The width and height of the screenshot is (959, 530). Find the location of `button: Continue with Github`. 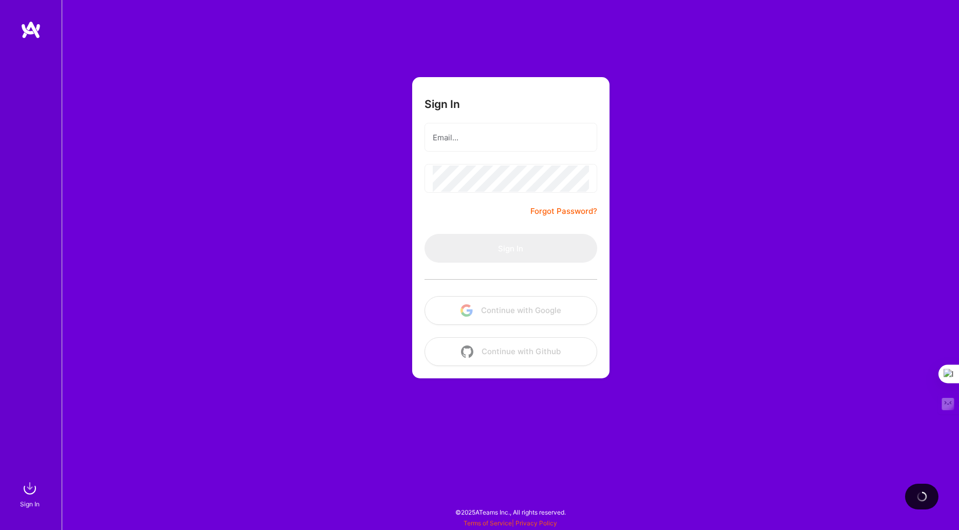

button: Continue with Github is located at coordinates (511, 351).